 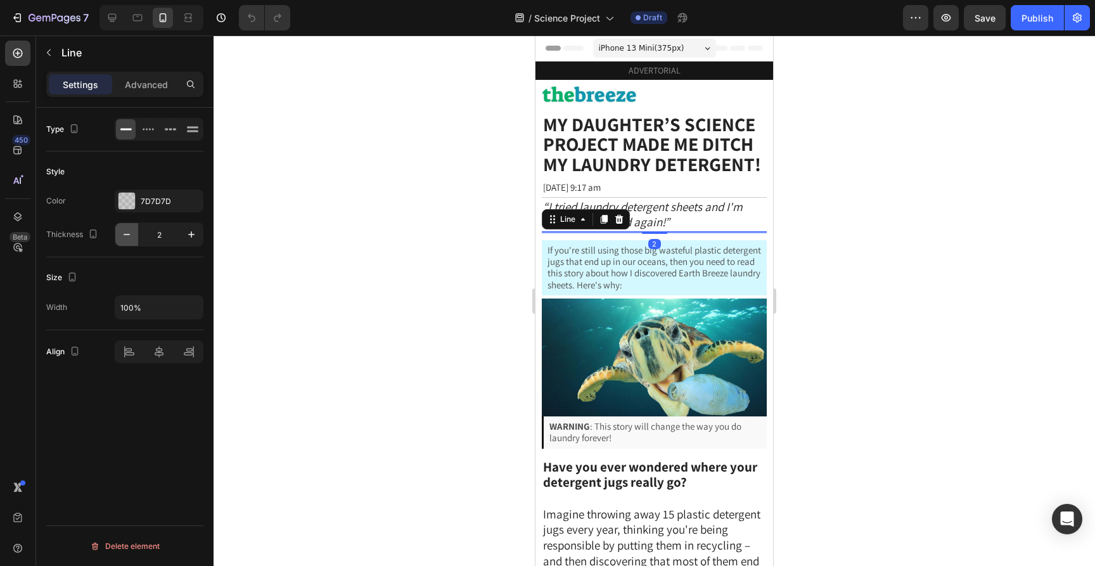 What do you see at coordinates (119, 35) in the screenshot?
I see `span: ADVERTORIAL` at bounding box center [119, 35].